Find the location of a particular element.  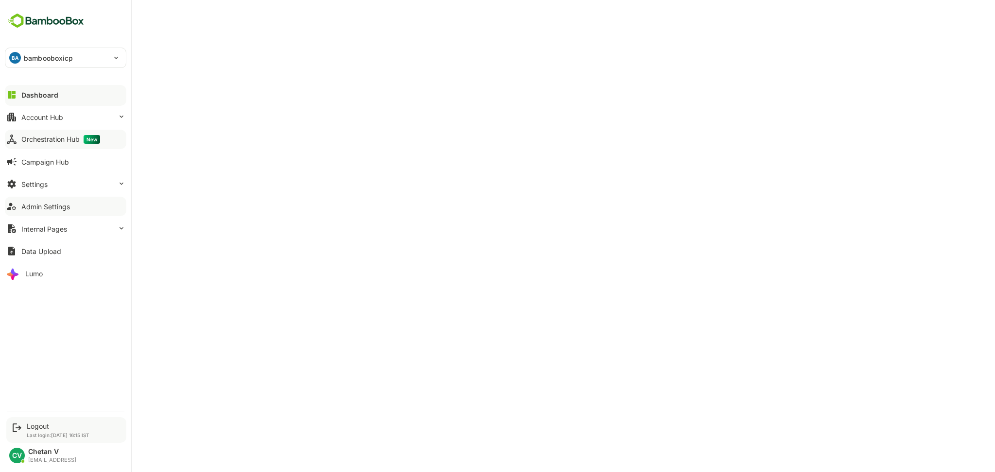

span: New is located at coordinates (92, 139).